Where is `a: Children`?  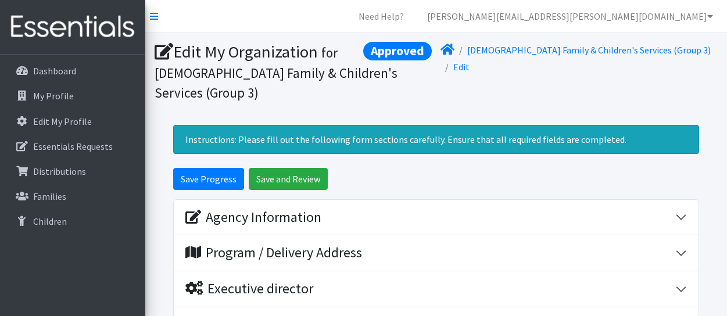
a: Children is located at coordinates (73, 222).